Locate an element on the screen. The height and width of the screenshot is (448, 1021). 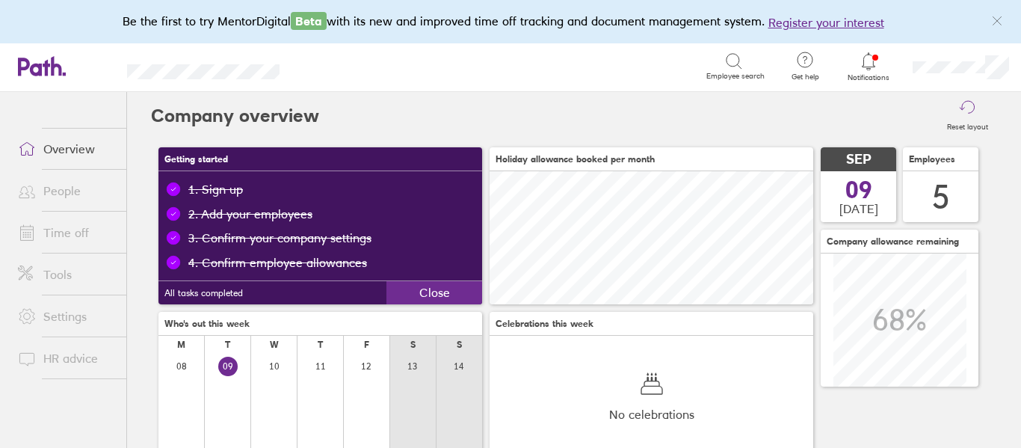
div: F is located at coordinates (366, 345).